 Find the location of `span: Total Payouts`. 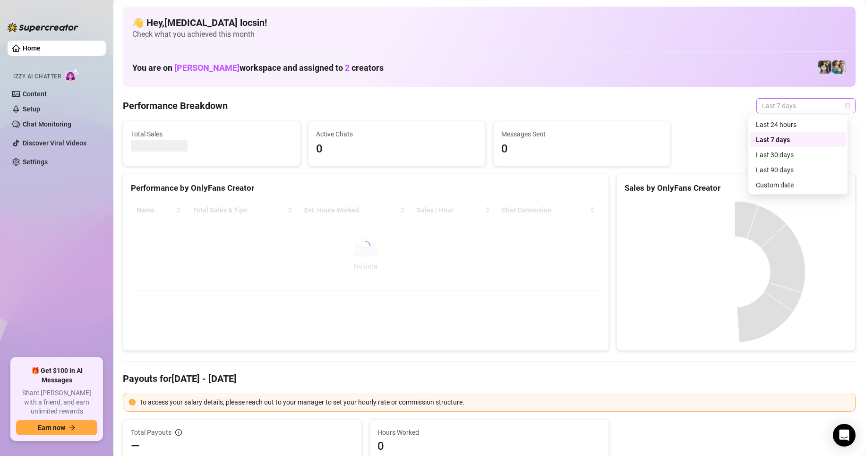

span: Total Payouts is located at coordinates (151, 433).